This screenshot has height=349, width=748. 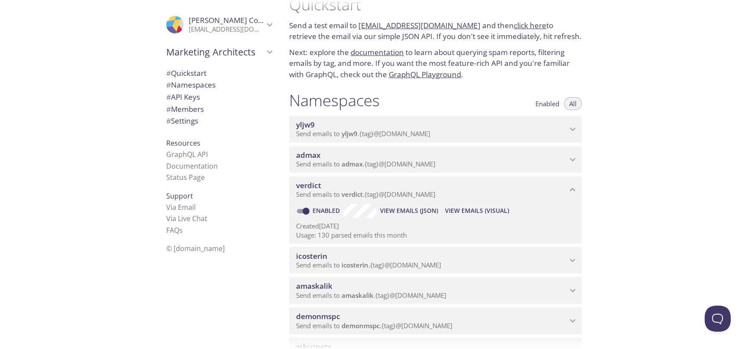 I want to click on div: icosterin namespace, so click(x=436, y=260).